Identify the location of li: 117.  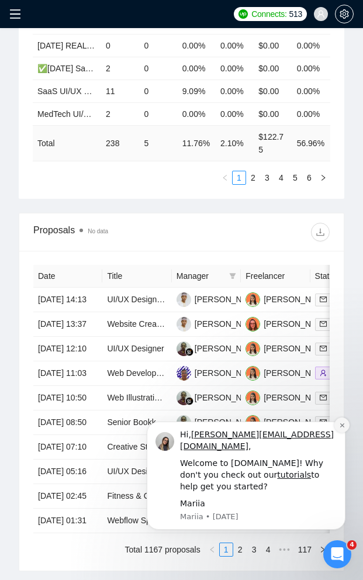
(305, 550).